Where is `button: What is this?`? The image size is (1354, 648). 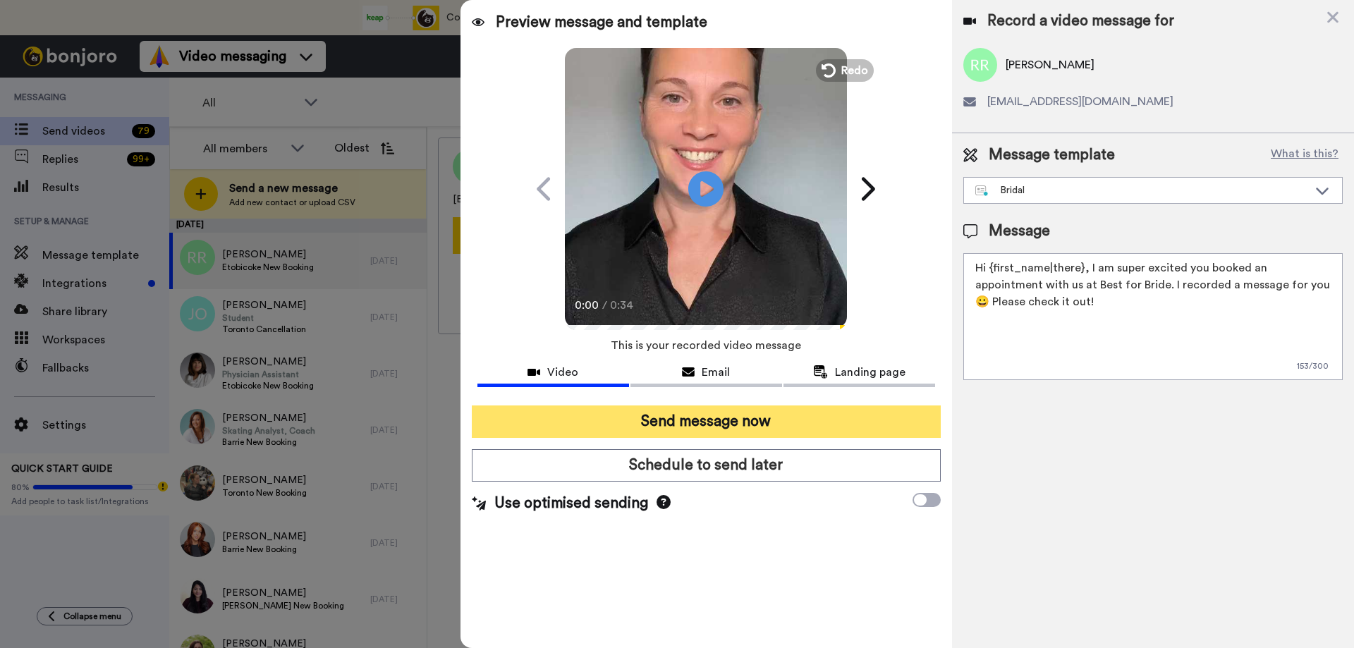
button: What is this? is located at coordinates (1304, 155).